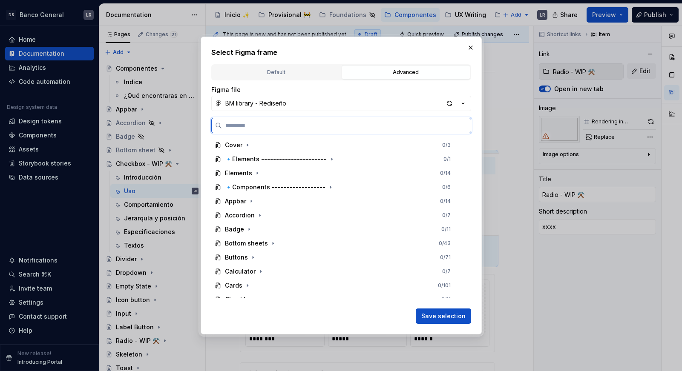 This screenshot has width=682, height=371. What do you see at coordinates (246, 244) in the screenshot?
I see `div: Bottom sheets` at bounding box center [246, 244].